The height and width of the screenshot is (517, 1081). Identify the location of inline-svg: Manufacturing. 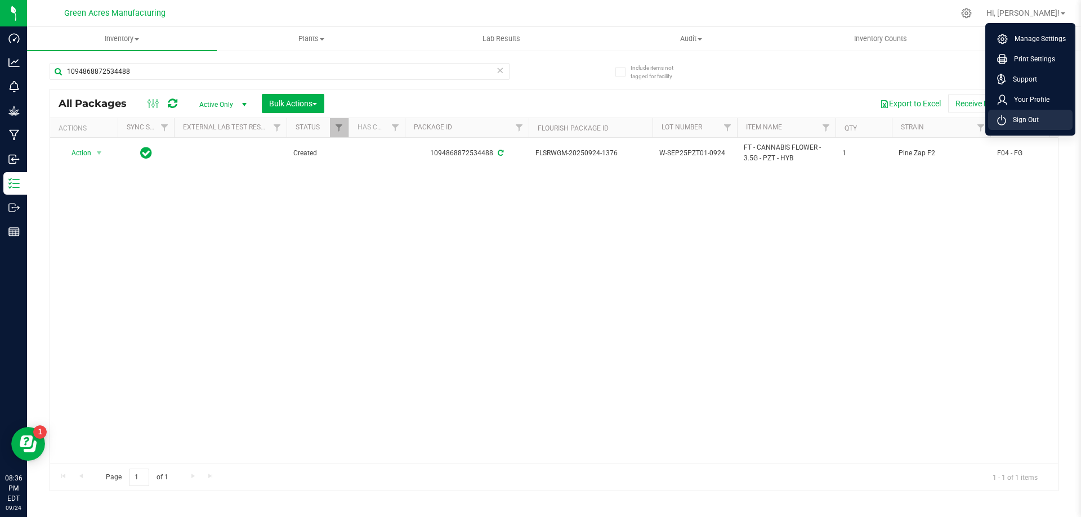
(14, 135).